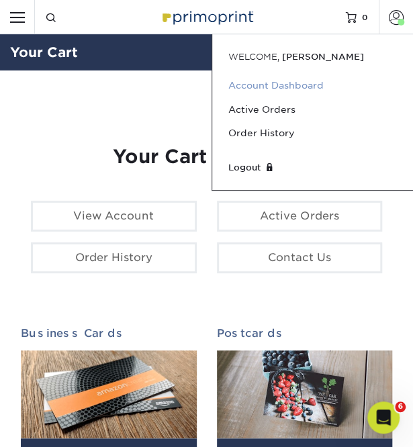 Image resolution: width=413 pixels, height=447 pixels. What do you see at coordinates (300, 258) in the screenshot?
I see `a: Contact Us` at bounding box center [300, 258].